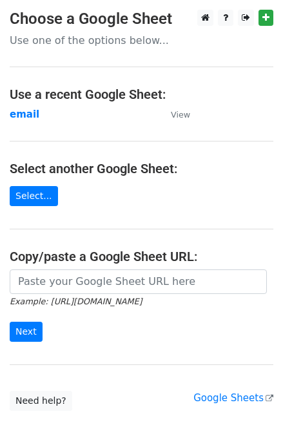 This screenshot has width=283, height=429. What do you see at coordinates (25, 114) in the screenshot?
I see `strong: email` at bounding box center [25, 114].